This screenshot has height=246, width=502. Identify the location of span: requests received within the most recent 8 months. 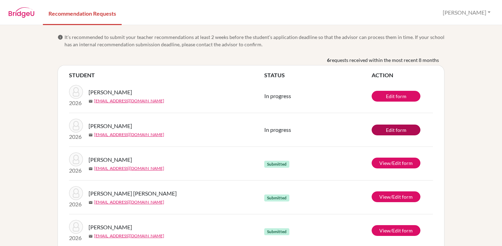
(384, 60).